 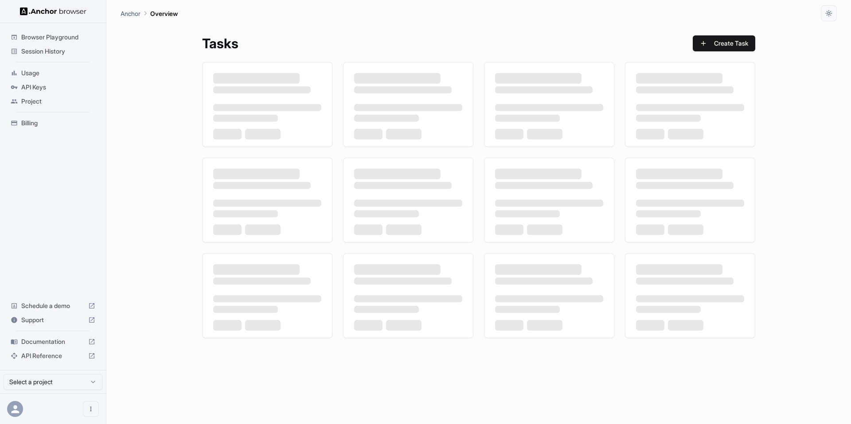 I want to click on div: API Keys, so click(x=53, y=87).